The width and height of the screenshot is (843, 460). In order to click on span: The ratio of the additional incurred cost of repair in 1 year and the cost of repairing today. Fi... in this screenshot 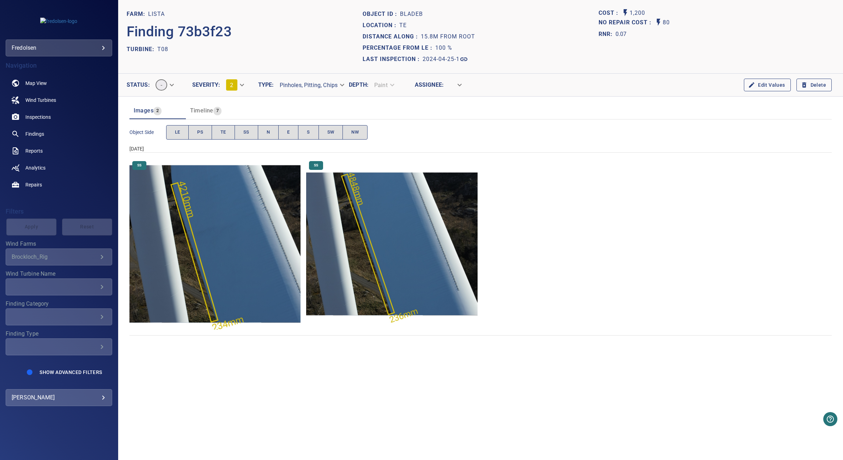, I will do `click(613, 34)`.